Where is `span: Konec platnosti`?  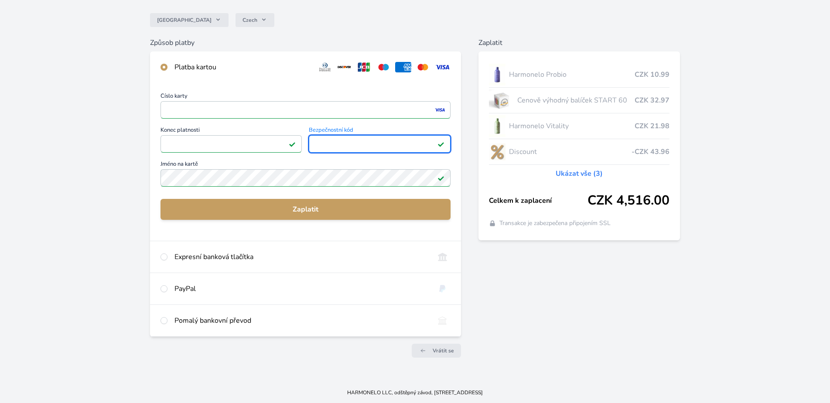
span: Konec platnosti is located at coordinates (231, 131).